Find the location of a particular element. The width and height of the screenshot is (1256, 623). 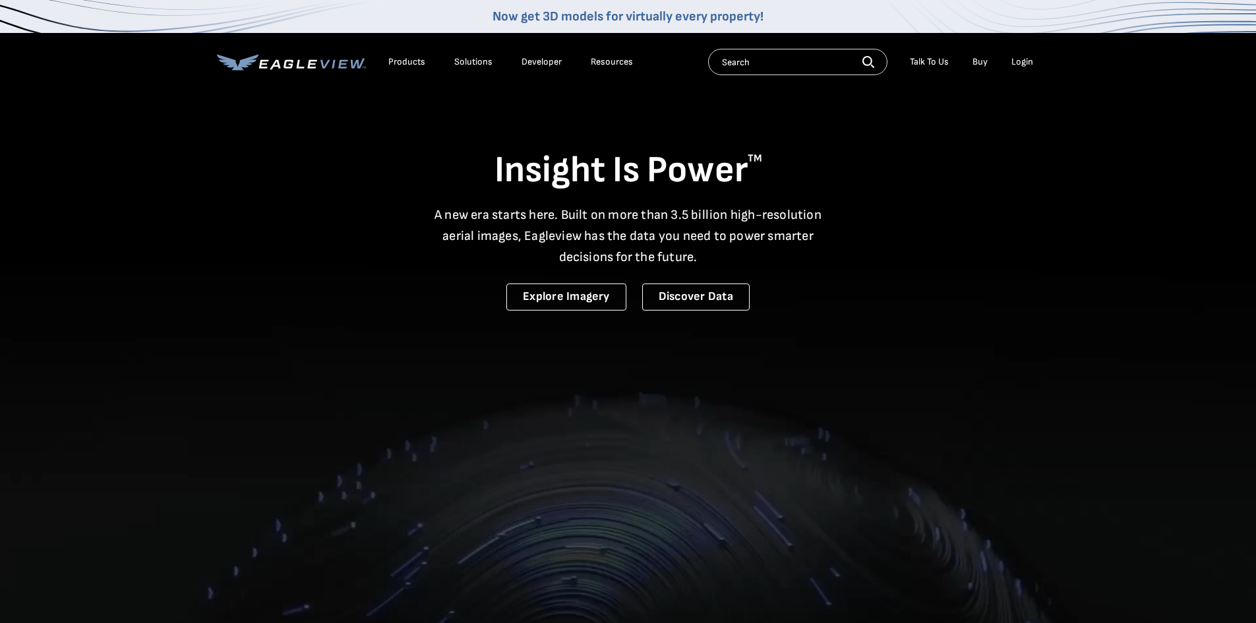

div: Products is located at coordinates (407, 62).